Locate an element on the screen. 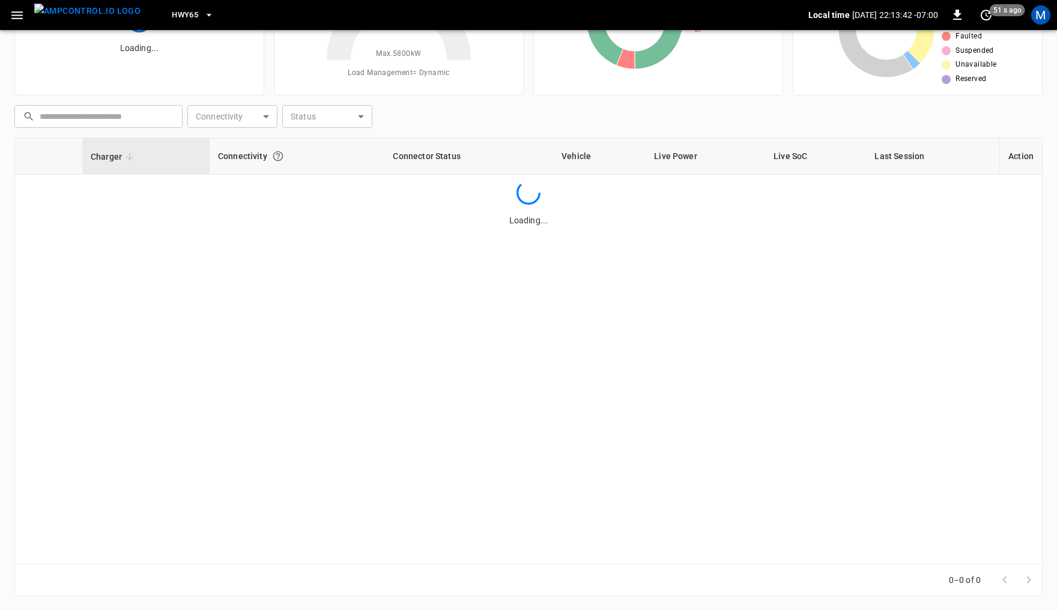 This screenshot has width=1057, height=610. span: Charger is located at coordinates (114, 157).